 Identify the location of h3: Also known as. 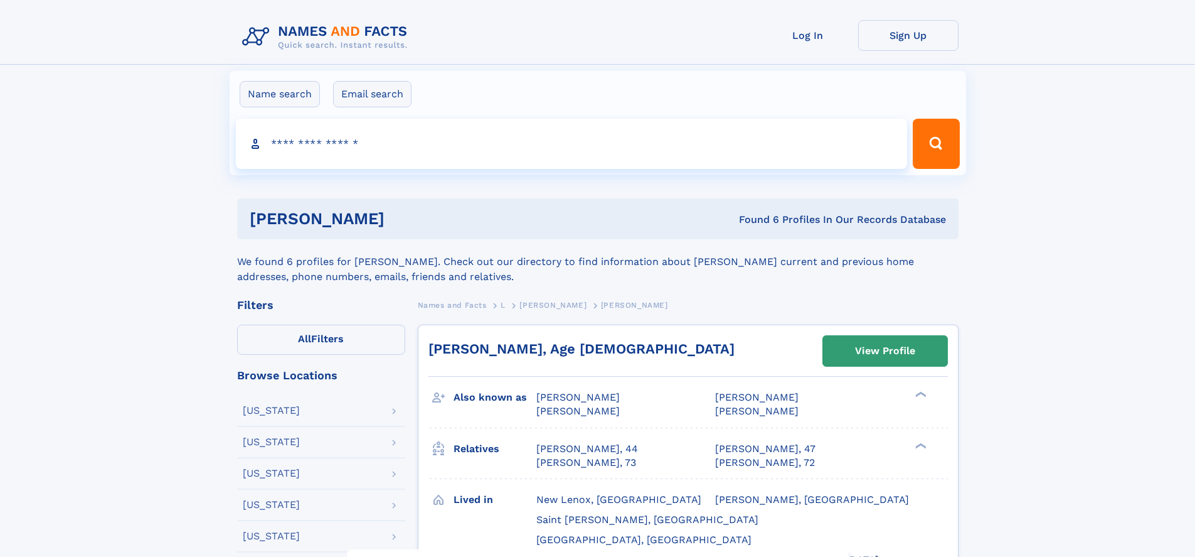
(495, 397).